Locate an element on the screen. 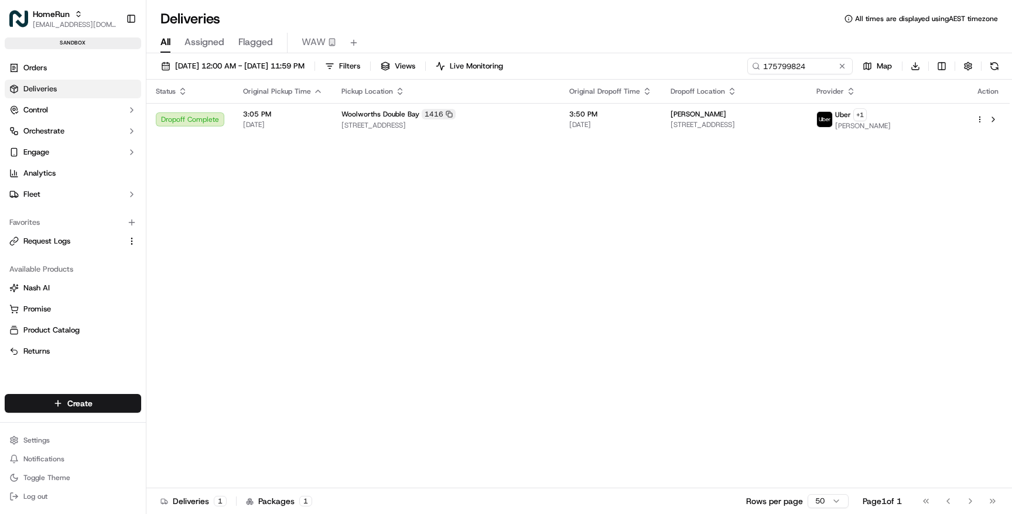 The image size is (1012, 514). span: Pickup Location is located at coordinates (367, 91).